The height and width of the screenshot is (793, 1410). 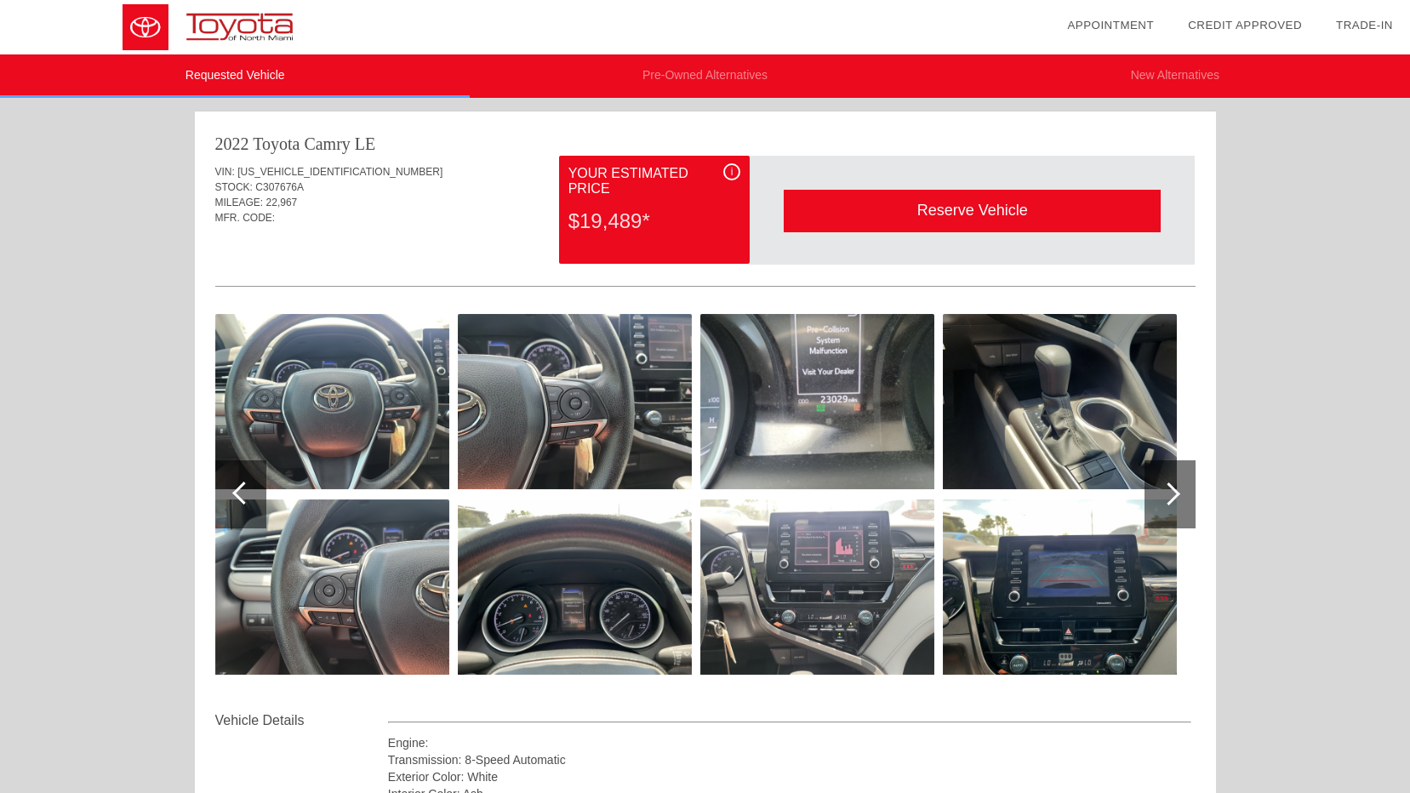 I want to click on div: Engine:, so click(x=790, y=743).